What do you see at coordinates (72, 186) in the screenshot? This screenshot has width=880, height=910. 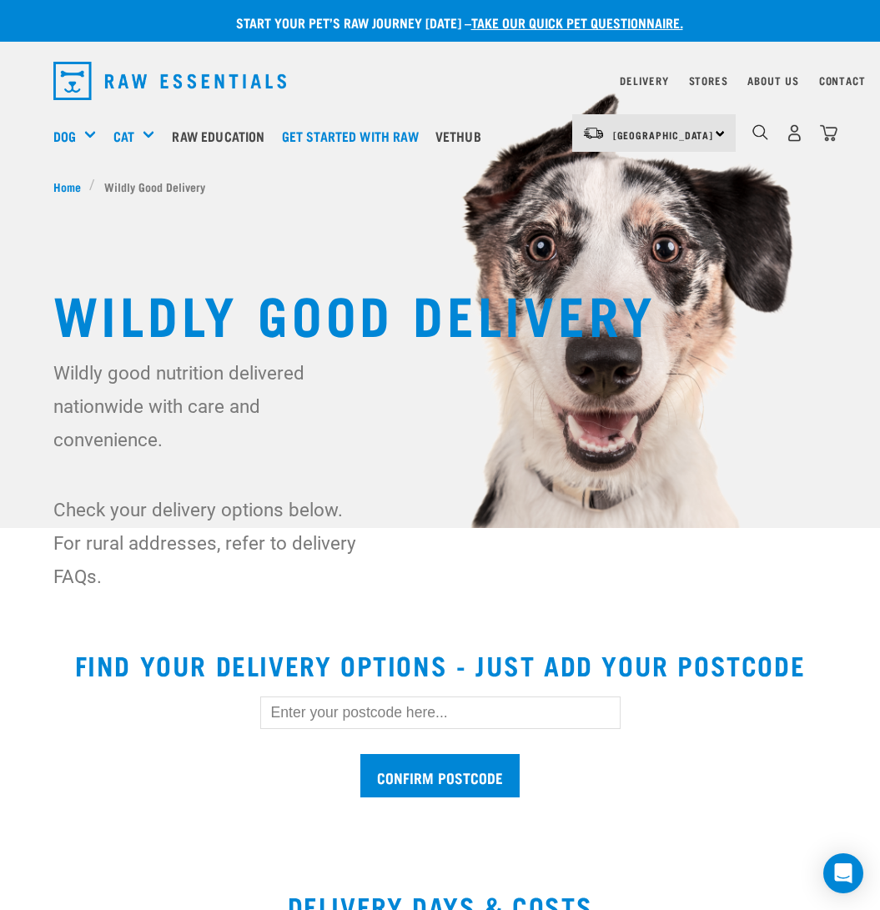 I see `a: Home` at bounding box center [72, 186].